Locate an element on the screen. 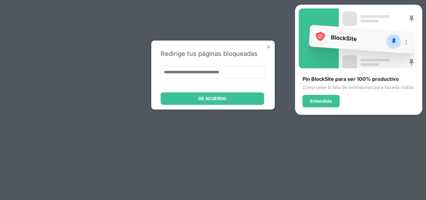 This screenshot has height=200, width=426. font: Compruebe la lista de extensiones para hacerla visible. is located at coordinates (358, 87).